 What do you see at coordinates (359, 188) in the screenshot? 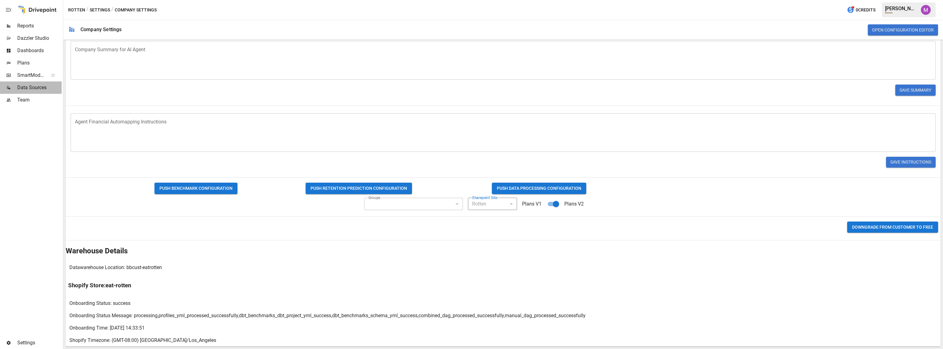
I see `button: PUSH RETENTION PREDICTION CONFIGURATION` at bounding box center [359, 188].